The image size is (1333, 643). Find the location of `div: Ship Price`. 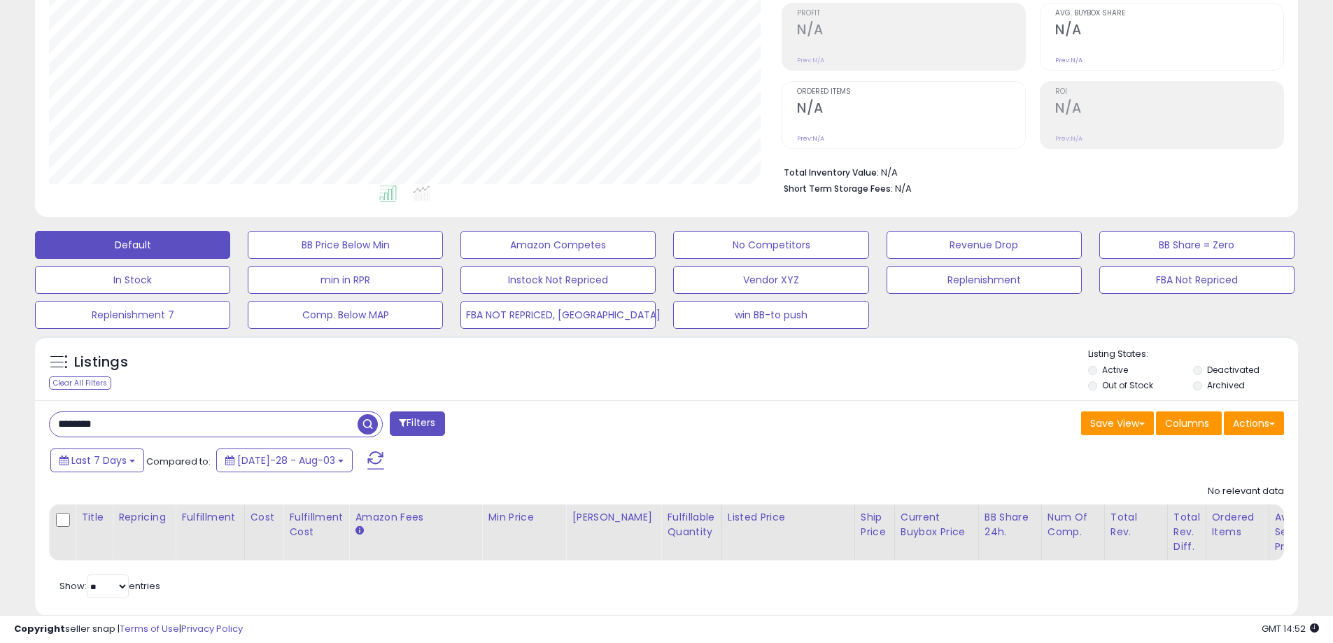

div: Ship Price is located at coordinates (875, 525).